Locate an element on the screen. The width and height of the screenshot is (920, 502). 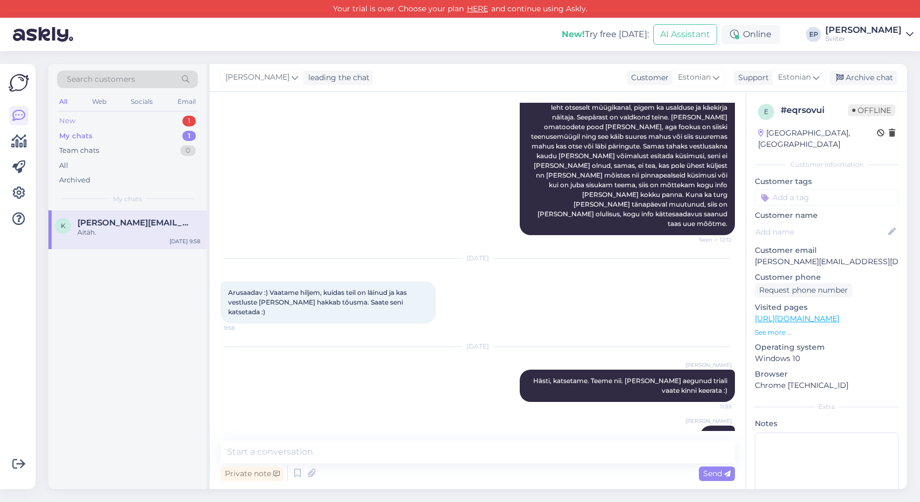
span: Send is located at coordinates (717, 474).